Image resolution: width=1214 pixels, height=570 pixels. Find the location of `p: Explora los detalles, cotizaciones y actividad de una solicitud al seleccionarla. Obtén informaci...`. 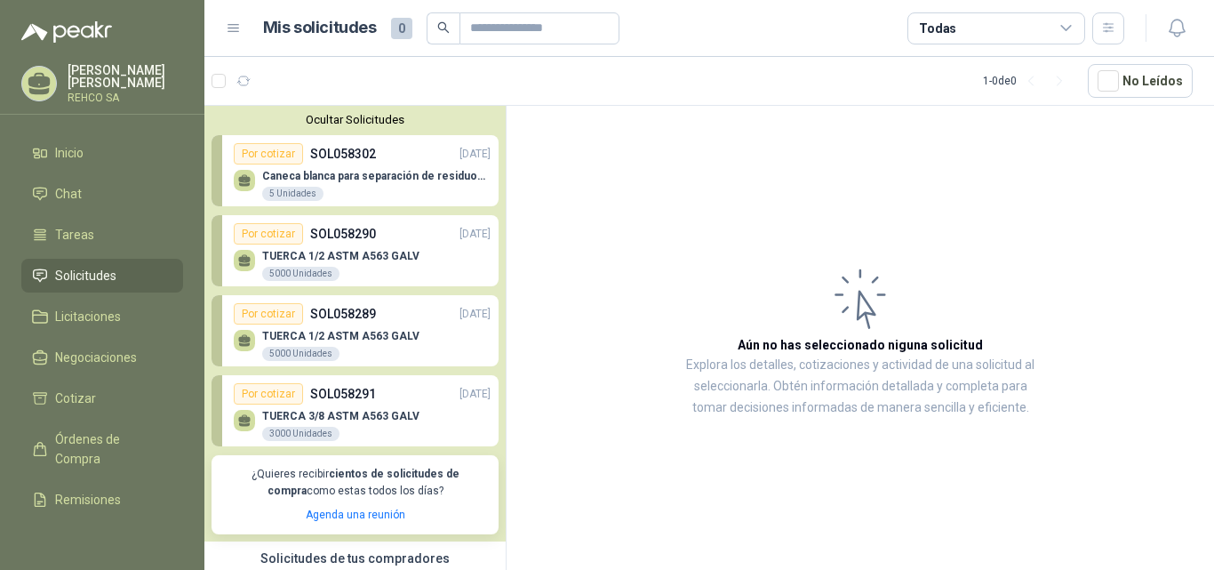

p: Explora los detalles, cotizaciones y actividad de una solicitud al seleccionarla. Obtén informaci... is located at coordinates (860, 387).